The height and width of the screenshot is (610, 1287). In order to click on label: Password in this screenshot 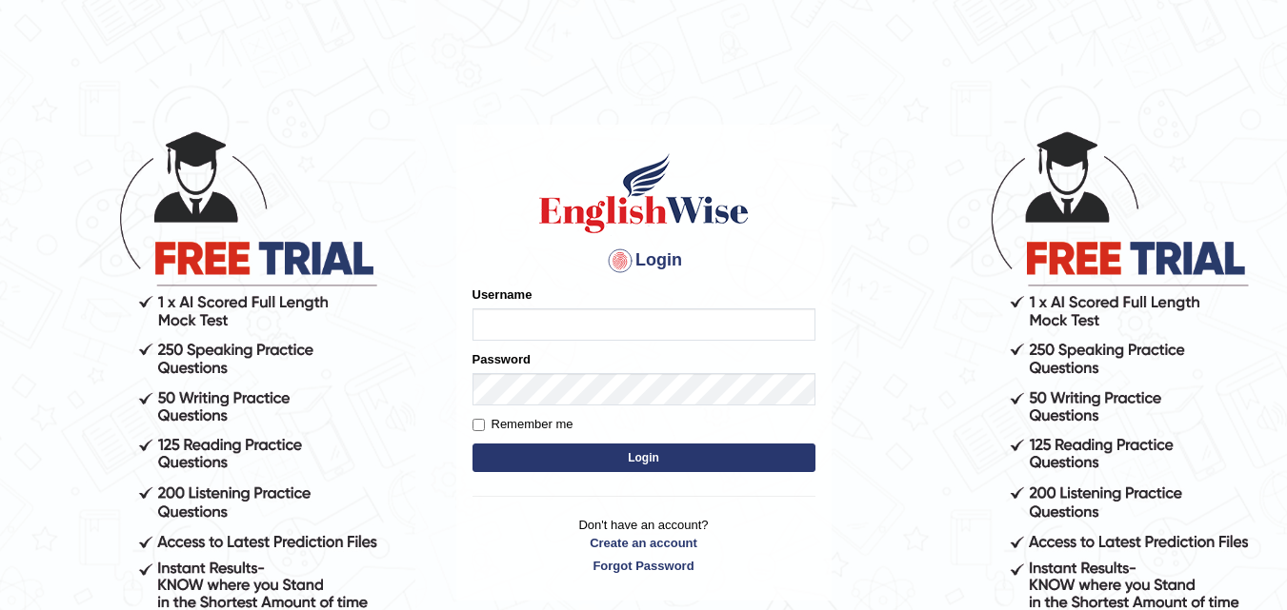, I will do `click(501, 359)`.